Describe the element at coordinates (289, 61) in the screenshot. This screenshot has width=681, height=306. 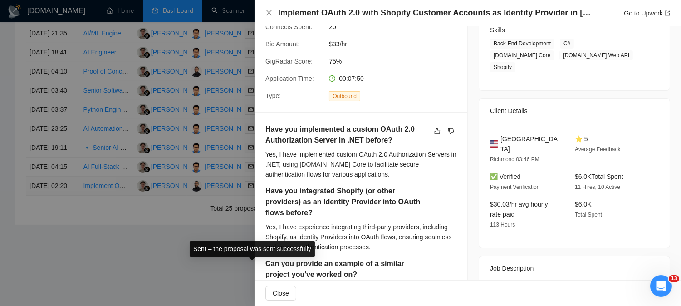
I see `span: GigRadar Score:` at that location.